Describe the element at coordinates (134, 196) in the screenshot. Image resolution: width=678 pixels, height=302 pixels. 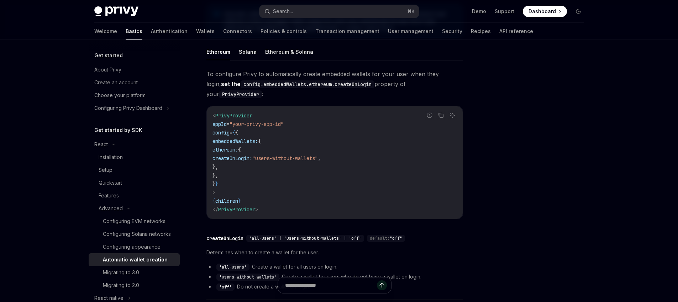
I see `a: Features` at that location.